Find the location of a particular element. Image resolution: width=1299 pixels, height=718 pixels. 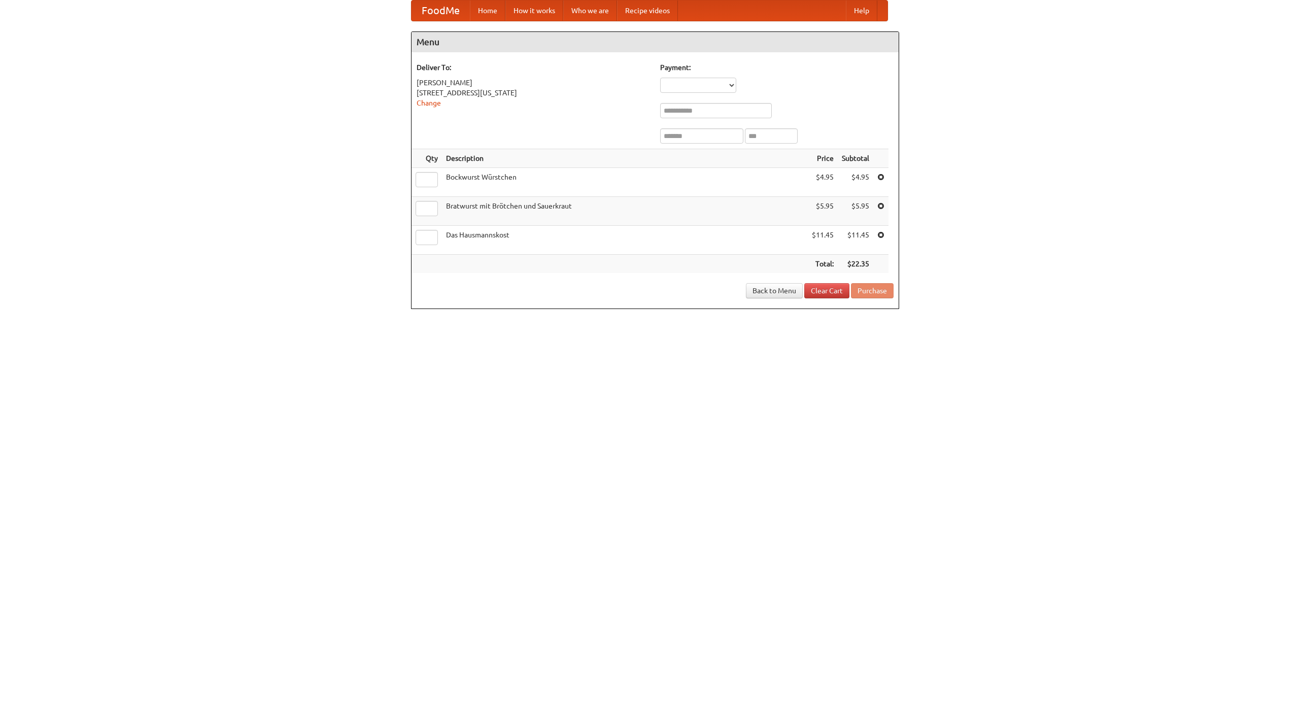

a: Home is located at coordinates (488, 11).